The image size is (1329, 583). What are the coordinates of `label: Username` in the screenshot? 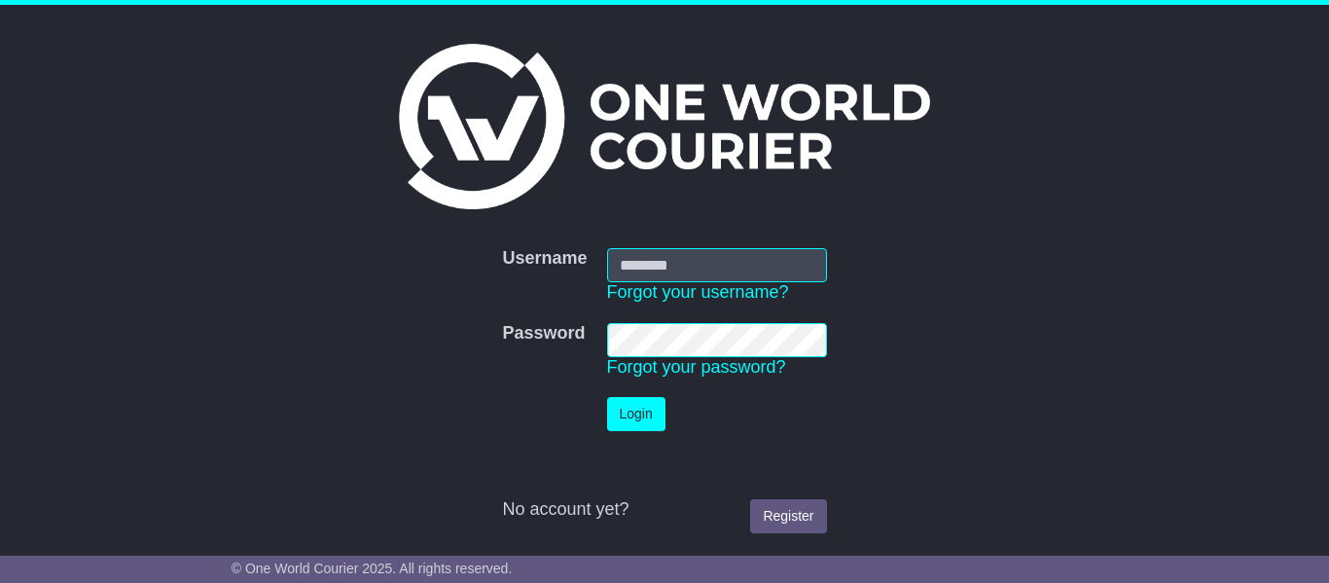 It's located at (544, 259).